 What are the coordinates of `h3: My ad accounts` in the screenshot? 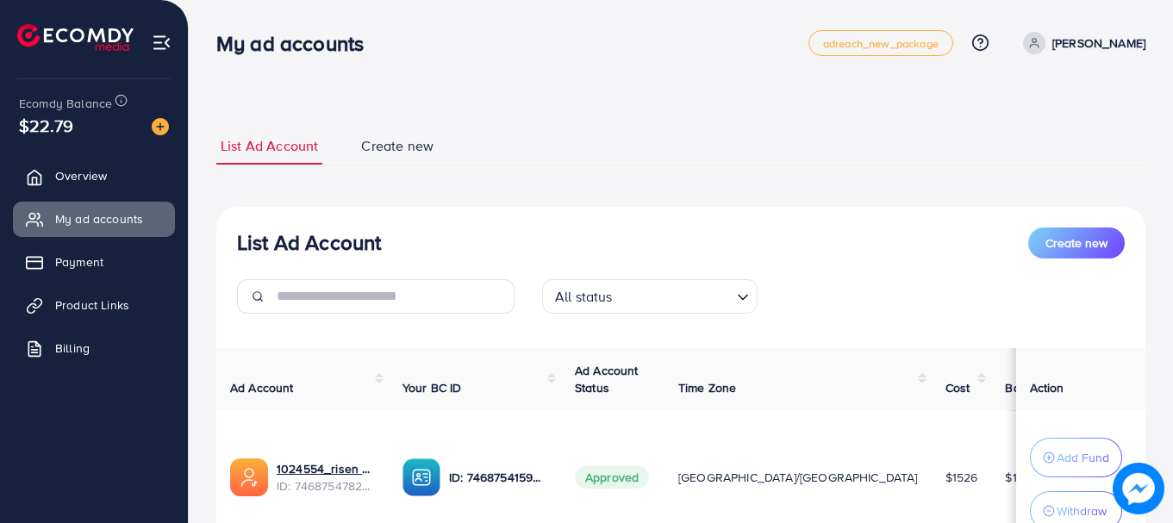 It's located at (297, 43).